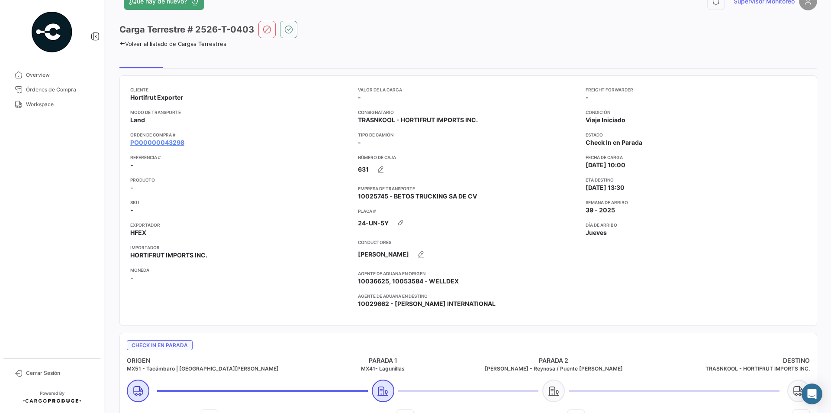 This screenshot has width=831, height=413. Describe the element at coordinates (241, 112) in the screenshot. I see `app-card-info-title: Modo de Transporte` at that location.